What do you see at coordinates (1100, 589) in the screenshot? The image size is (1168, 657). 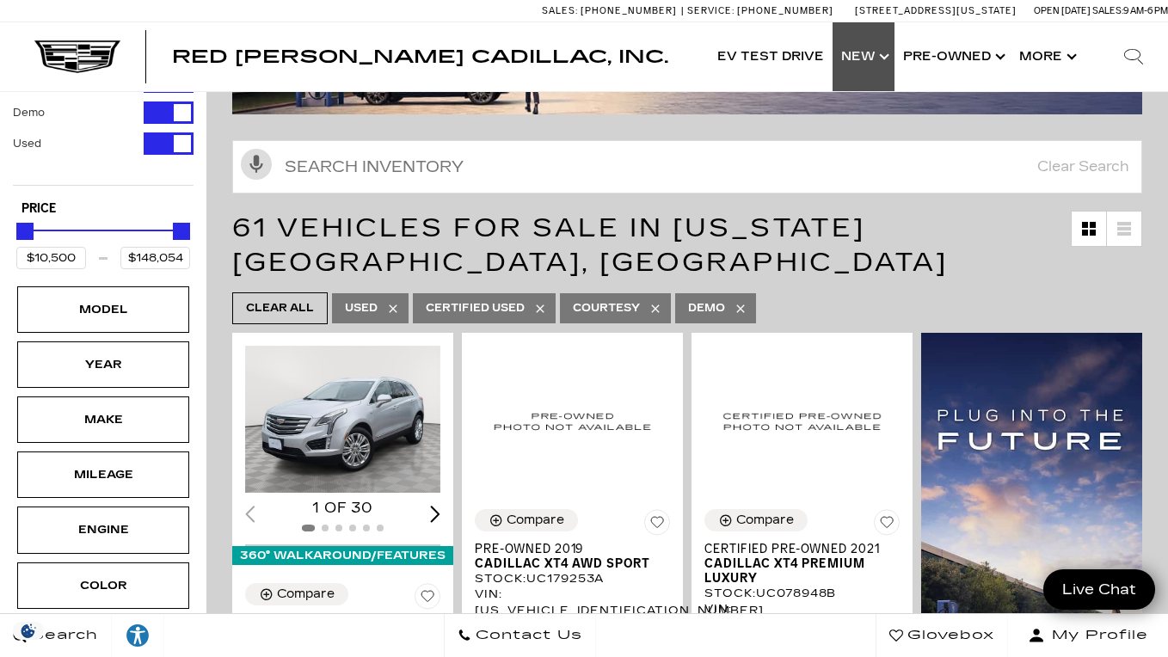 I see `span: Live Chat` at bounding box center [1100, 589].